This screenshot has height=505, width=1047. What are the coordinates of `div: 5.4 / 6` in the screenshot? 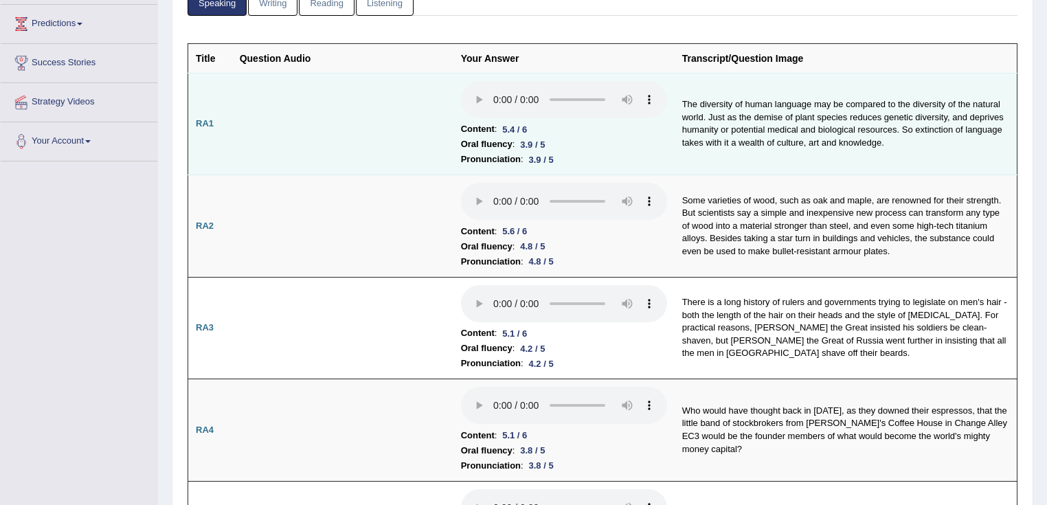 It's located at (514, 129).